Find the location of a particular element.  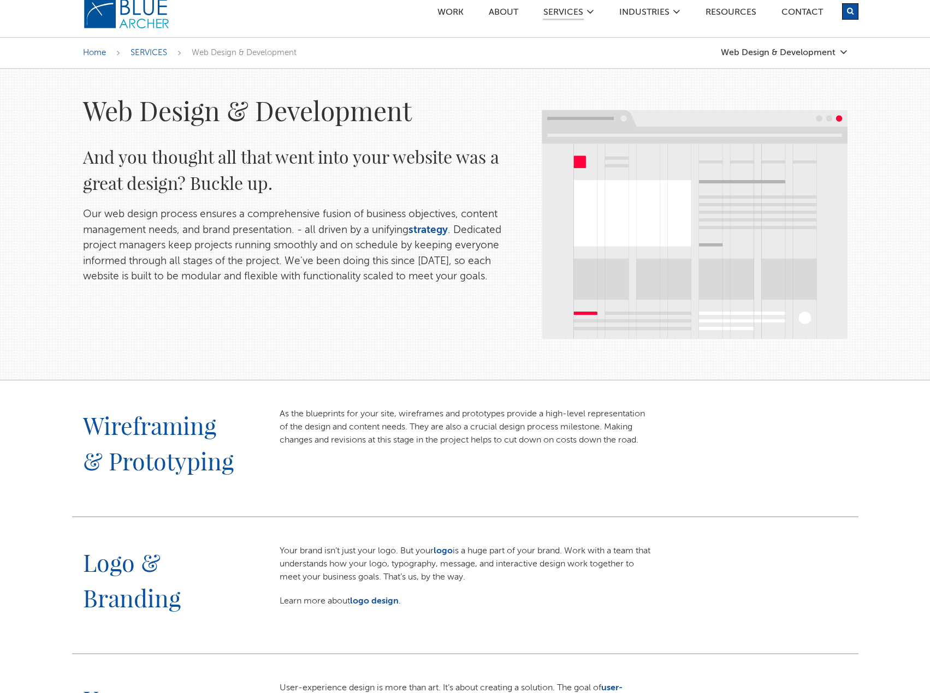

a: logo is located at coordinates (443, 551).